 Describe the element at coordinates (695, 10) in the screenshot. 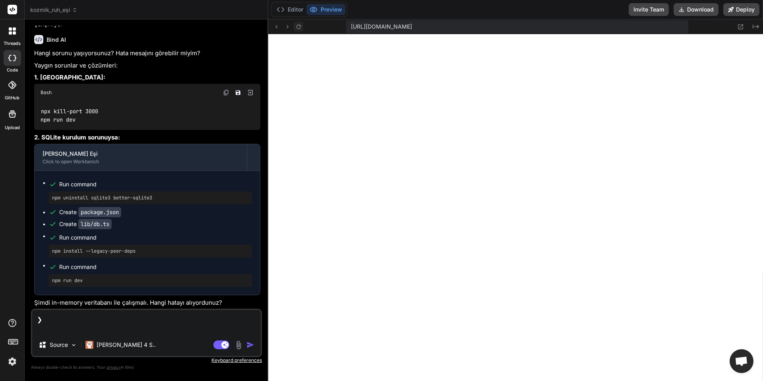

I see `button: Download` at that location.